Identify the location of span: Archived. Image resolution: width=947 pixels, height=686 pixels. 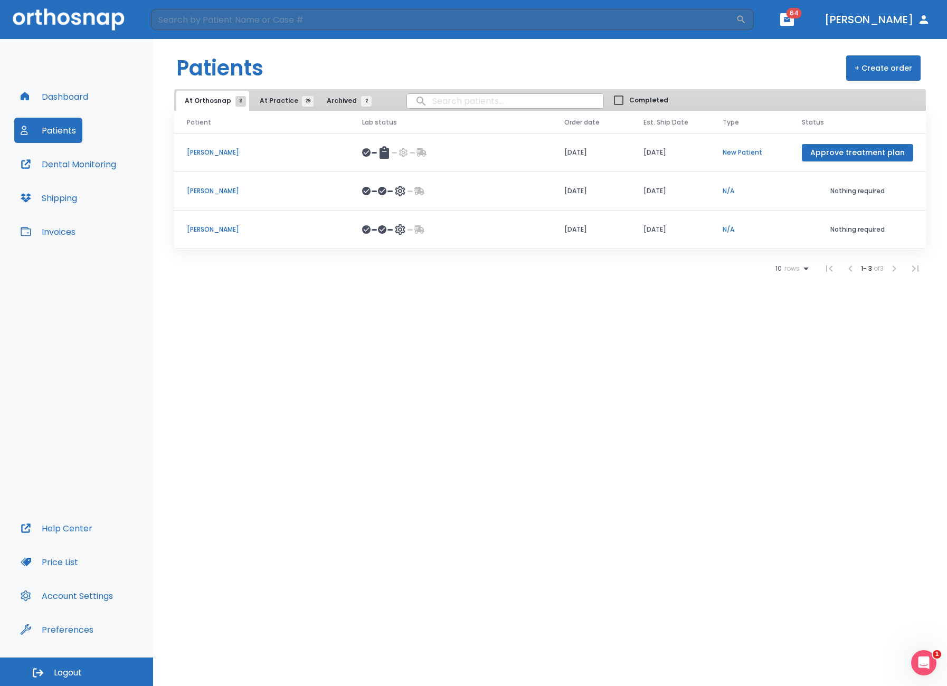
(346, 101).